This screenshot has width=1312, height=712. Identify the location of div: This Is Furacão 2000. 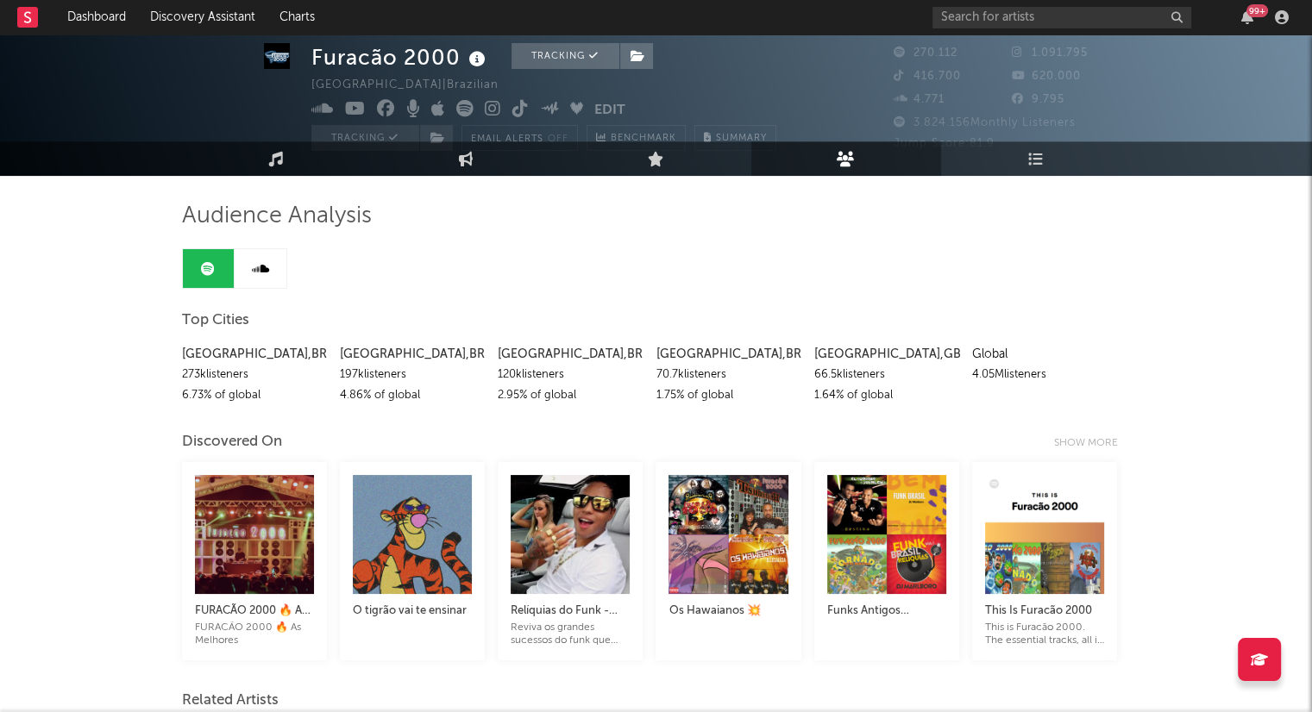
(1044, 612).